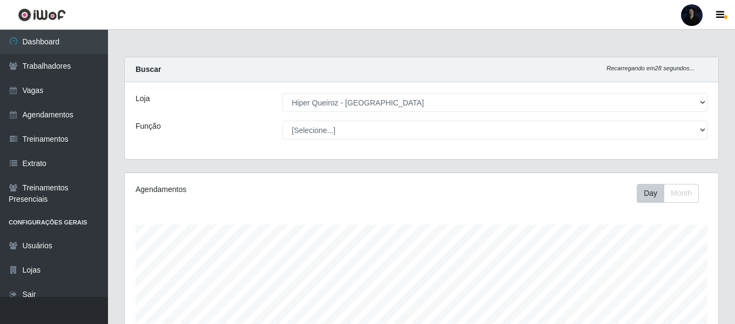 The width and height of the screenshot is (735, 324). I want to click on i: Recarregando em 28 segundos..., so click(650, 68).